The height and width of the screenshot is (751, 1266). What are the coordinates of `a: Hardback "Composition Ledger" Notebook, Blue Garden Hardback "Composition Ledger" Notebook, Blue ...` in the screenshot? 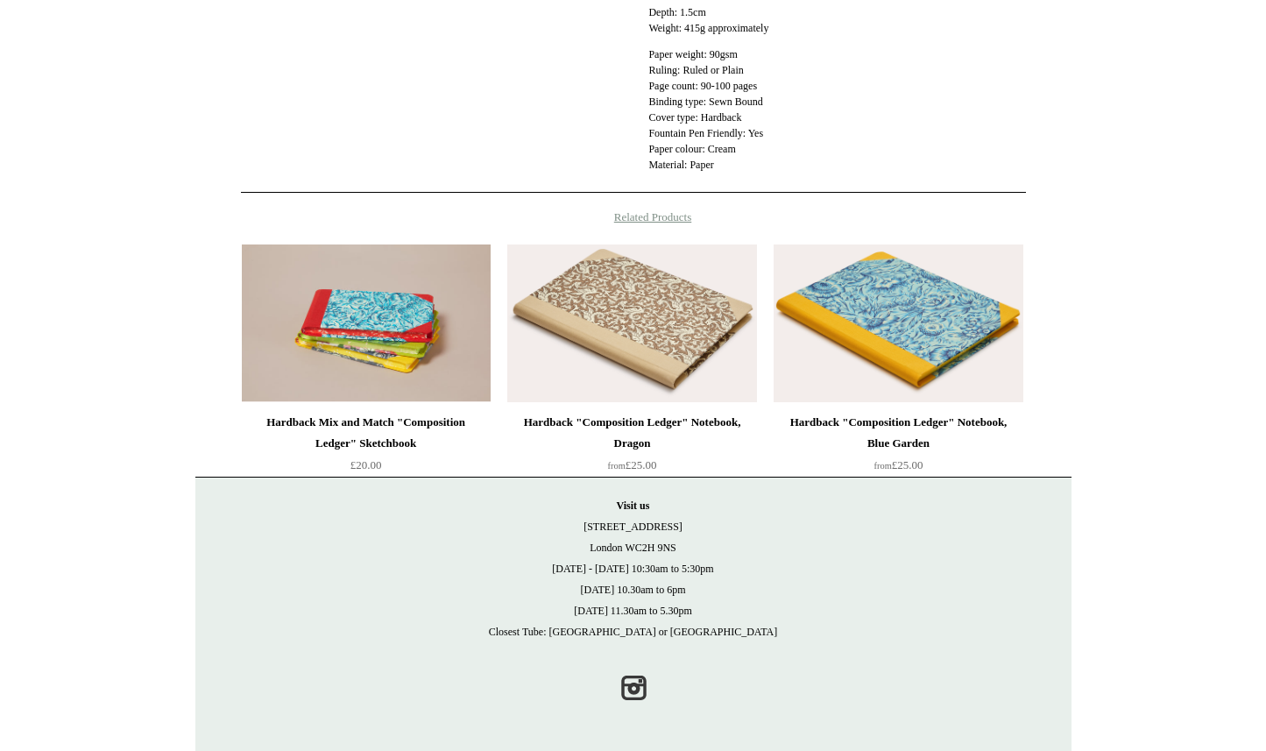 It's located at (898, 323).